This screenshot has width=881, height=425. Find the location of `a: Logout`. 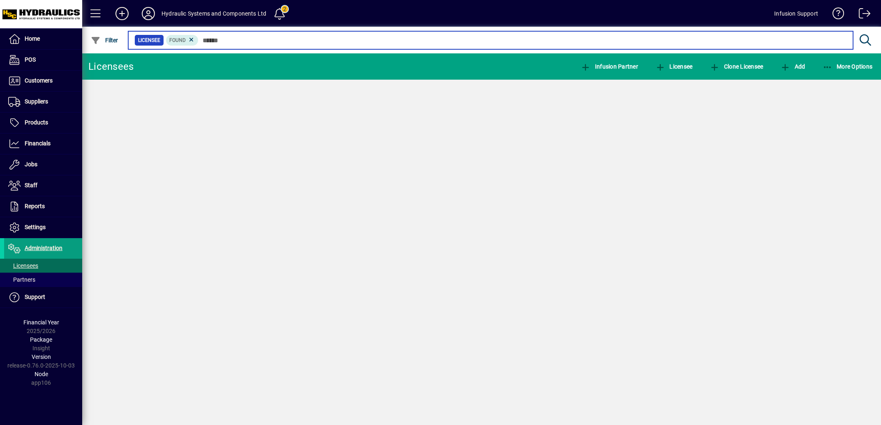

a: Logout is located at coordinates (861, 15).